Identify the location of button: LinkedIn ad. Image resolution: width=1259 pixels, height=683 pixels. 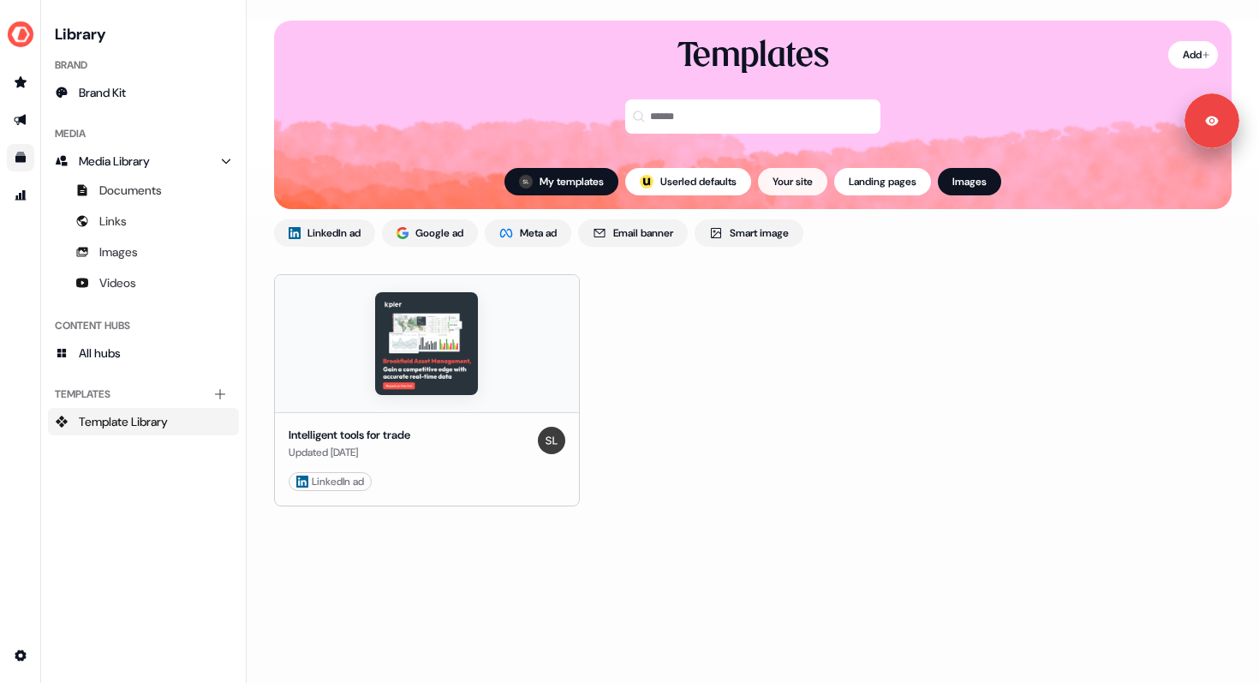
(325, 233).